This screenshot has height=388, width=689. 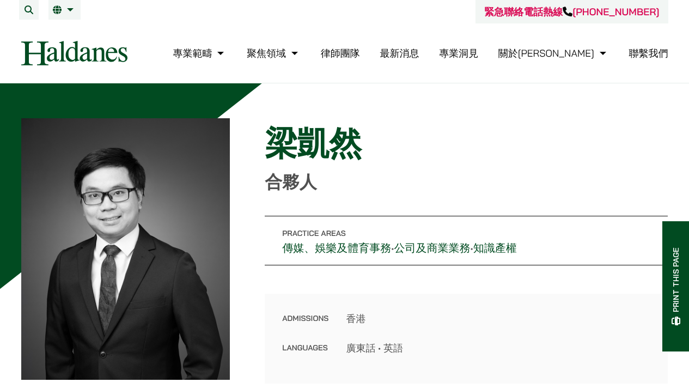 What do you see at coordinates (337, 248) in the screenshot?
I see `a: 傳媒、娛樂及體育事務` at bounding box center [337, 248].